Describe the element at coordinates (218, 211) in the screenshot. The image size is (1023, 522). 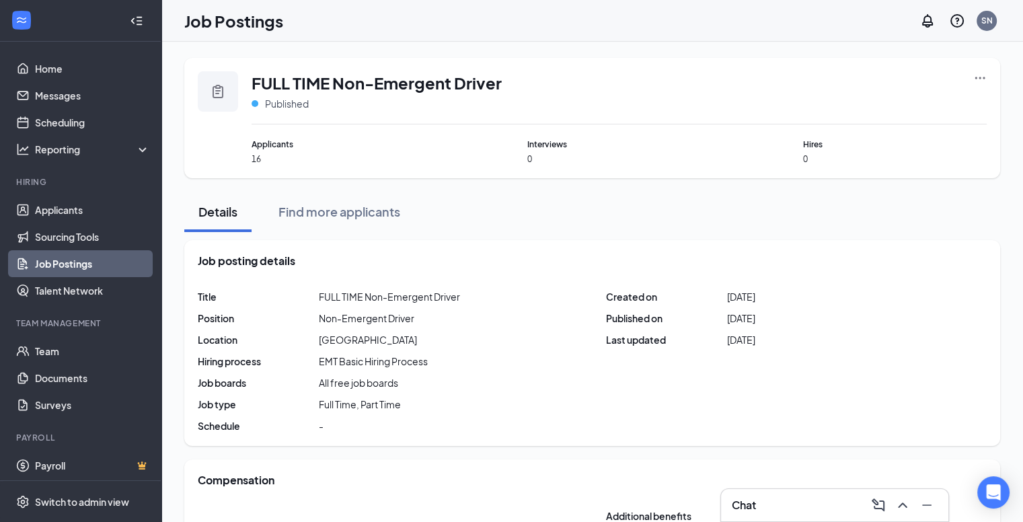
I see `div: Details` at that location.